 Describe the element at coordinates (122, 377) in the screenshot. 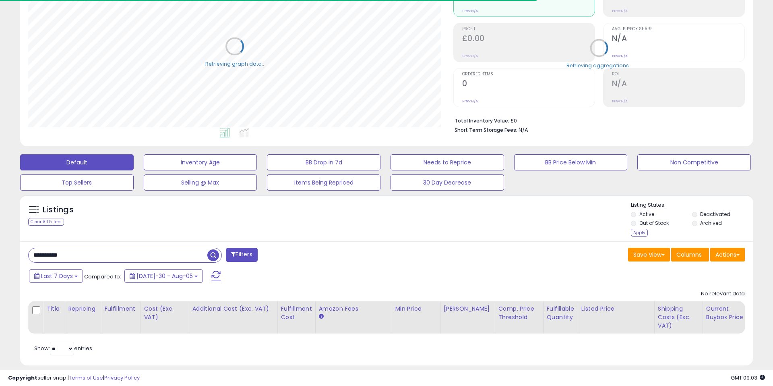

I see `a: Privacy Policy` at that location.